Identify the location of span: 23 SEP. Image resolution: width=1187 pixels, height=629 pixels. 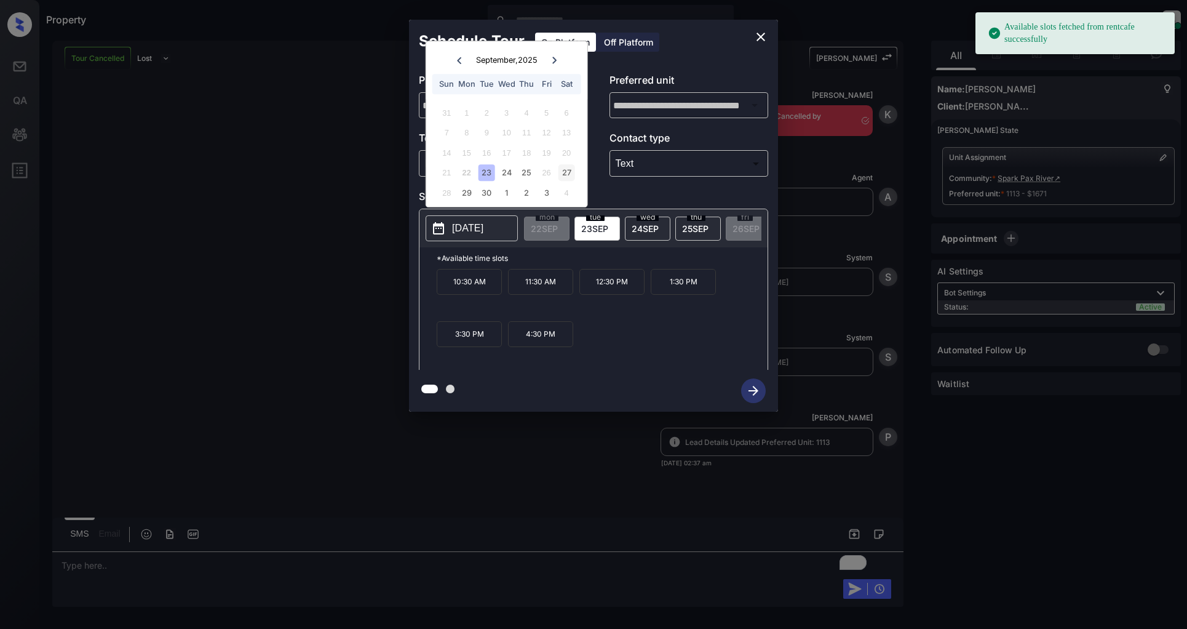
(595, 228).